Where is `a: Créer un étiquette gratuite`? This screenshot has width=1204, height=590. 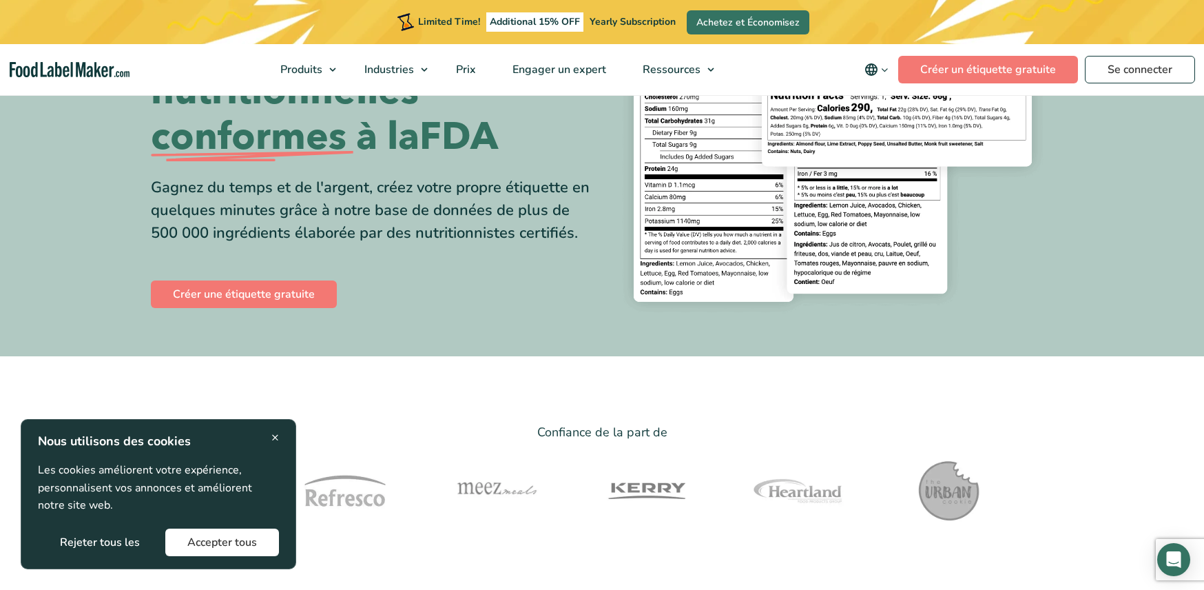 a: Créer un étiquette gratuite is located at coordinates (988, 70).